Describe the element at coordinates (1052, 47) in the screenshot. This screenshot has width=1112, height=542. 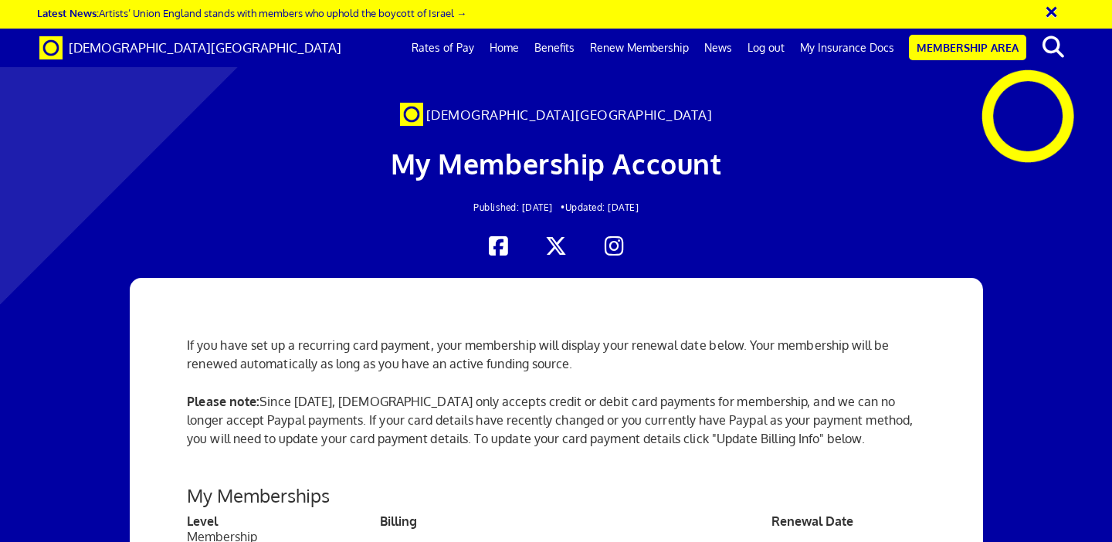
I see `button: search` at that location.